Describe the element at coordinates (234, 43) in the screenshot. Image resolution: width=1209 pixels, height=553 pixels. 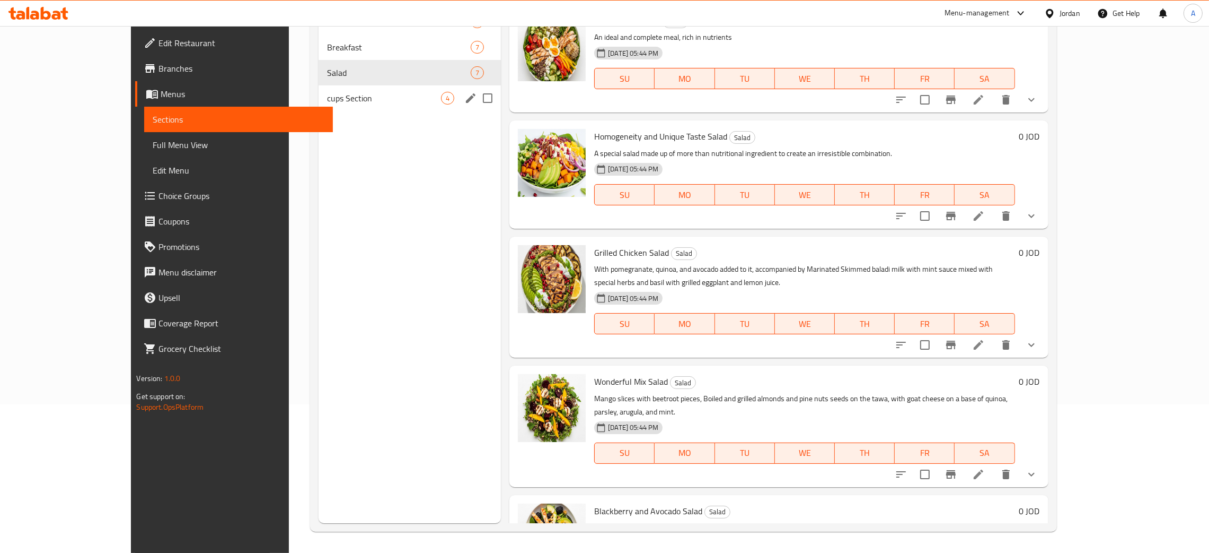
I see `a: Edit Restaurant` at that location.